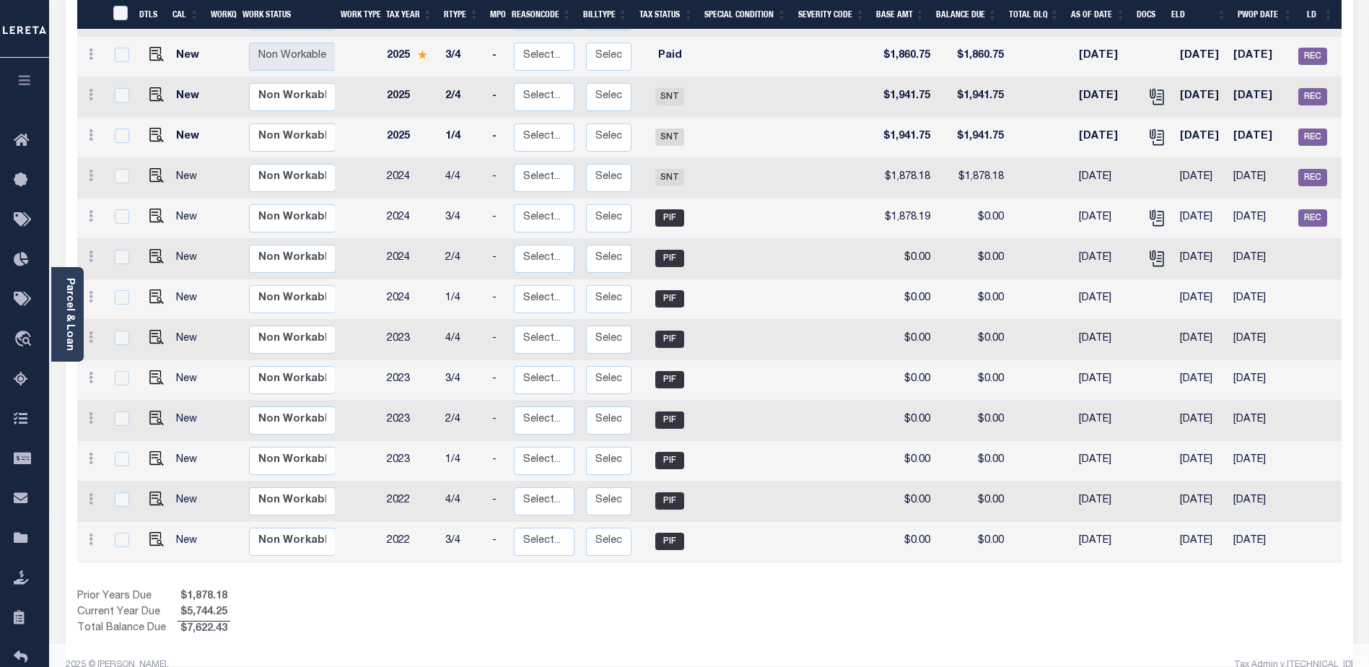 The width and height of the screenshot is (1369, 667). What do you see at coordinates (127, 628) in the screenshot?
I see `td: Total Balance Due` at bounding box center [127, 628].